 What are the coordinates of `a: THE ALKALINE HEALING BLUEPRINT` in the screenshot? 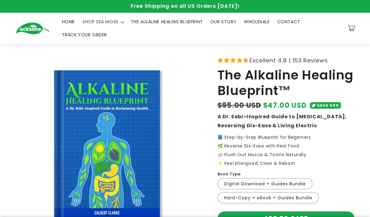 It's located at (167, 22).